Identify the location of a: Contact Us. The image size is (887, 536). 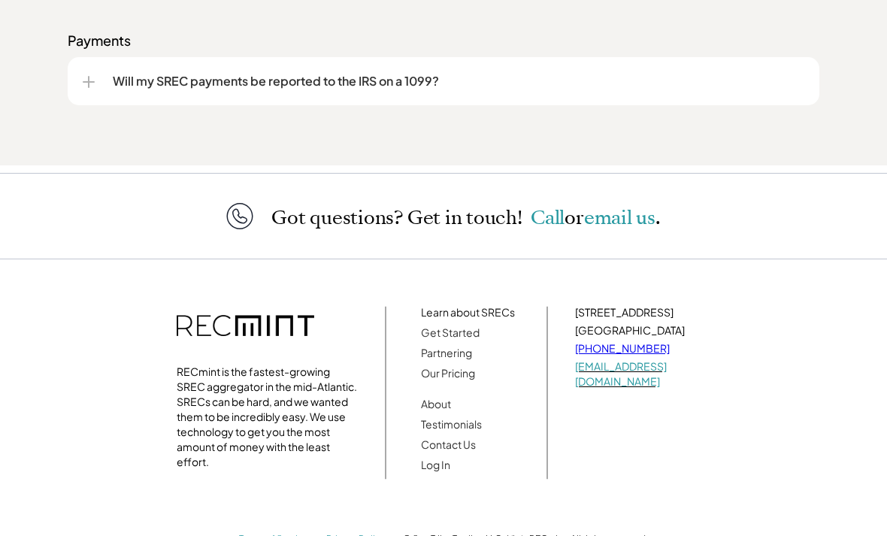
(448, 444).